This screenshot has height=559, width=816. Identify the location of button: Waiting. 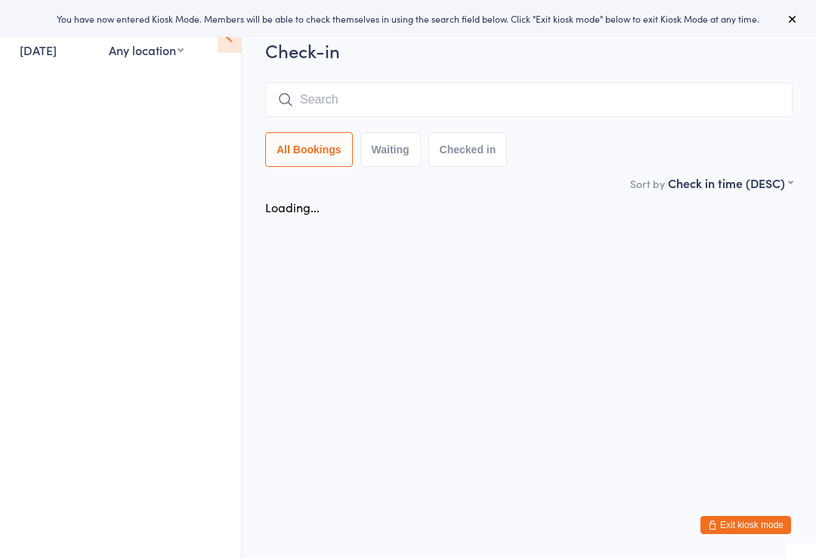
(391, 150).